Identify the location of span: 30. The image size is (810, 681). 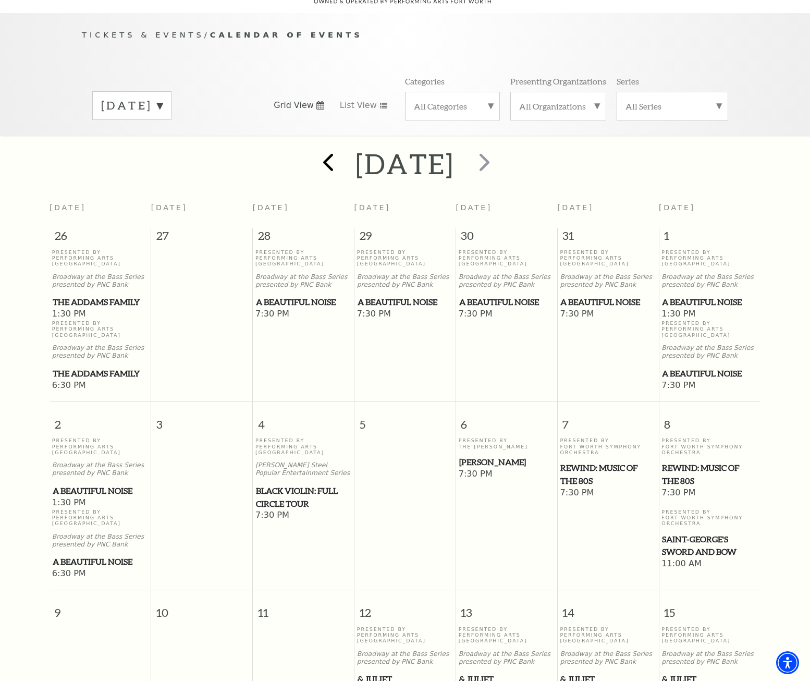
(507, 238).